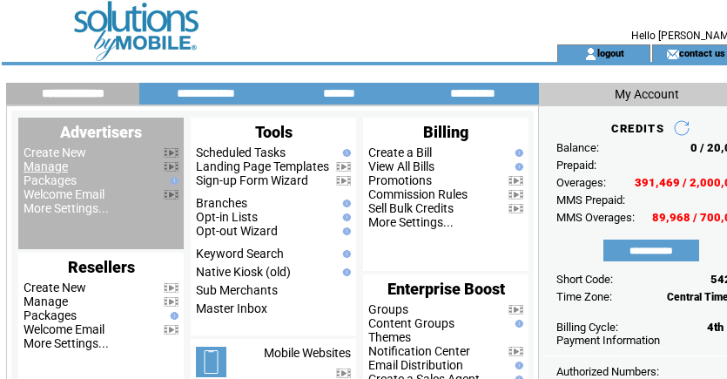 The image size is (727, 379). What do you see at coordinates (446, 132) in the screenshot?
I see `span: Billing` at bounding box center [446, 132].